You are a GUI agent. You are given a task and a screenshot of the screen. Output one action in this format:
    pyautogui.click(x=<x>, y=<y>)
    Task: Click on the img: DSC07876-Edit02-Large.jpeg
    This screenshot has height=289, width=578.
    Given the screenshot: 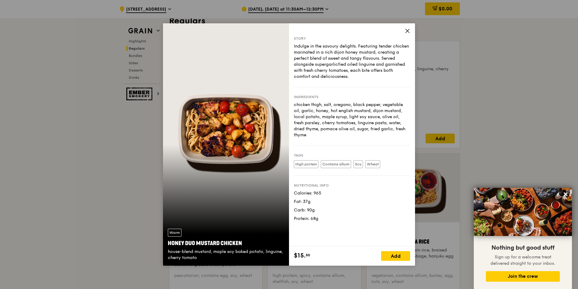 What is the action you would take?
    pyautogui.click(x=522, y=212)
    